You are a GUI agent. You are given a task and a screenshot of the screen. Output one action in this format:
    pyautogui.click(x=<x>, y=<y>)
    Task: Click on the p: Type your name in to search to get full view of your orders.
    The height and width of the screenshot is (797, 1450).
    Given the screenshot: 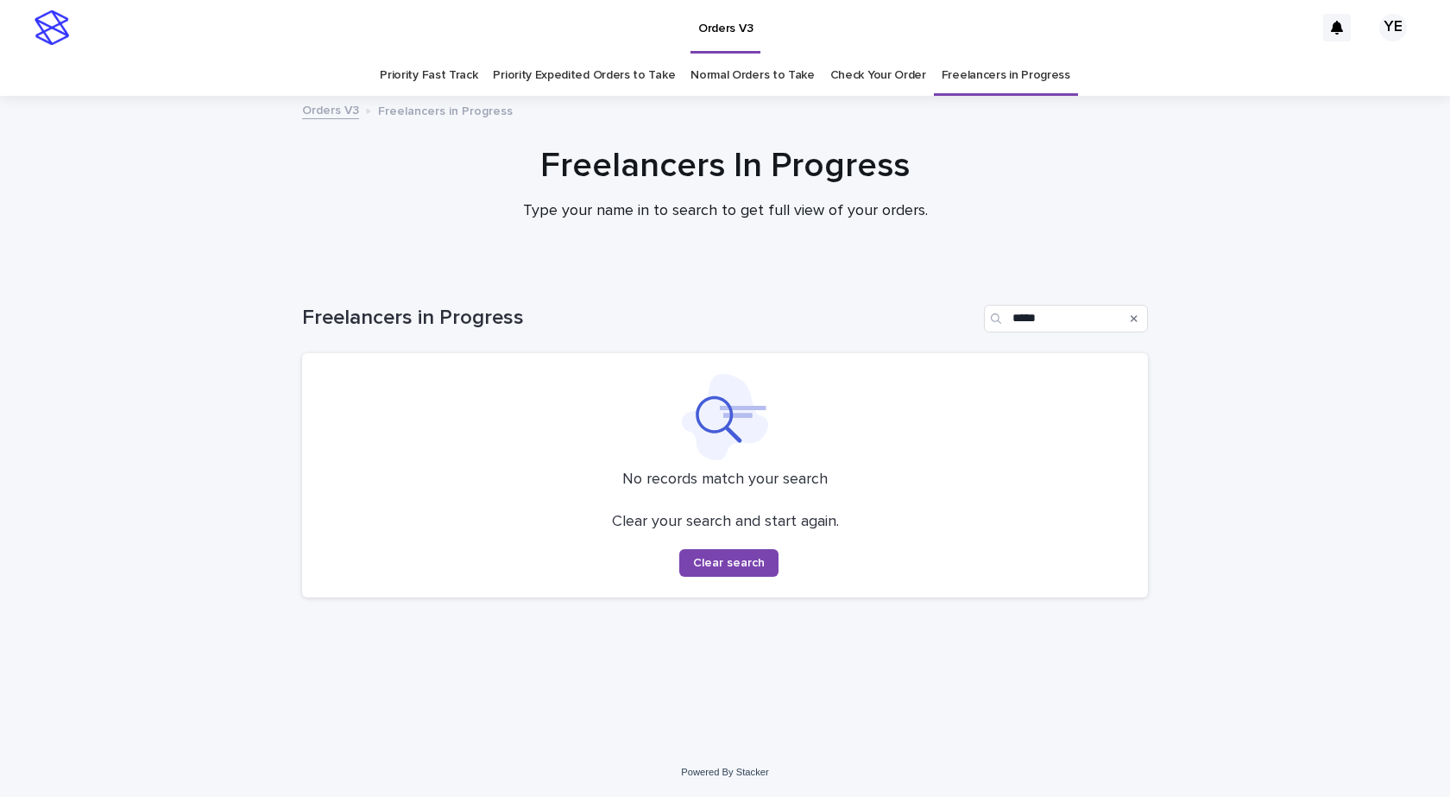 What is the action you would take?
    pyautogui.click(x=725, y=212)
    